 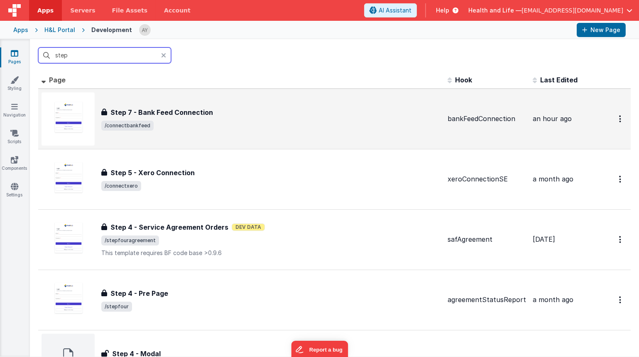 I want to click on button: New Page, so click(x=602, y=30).